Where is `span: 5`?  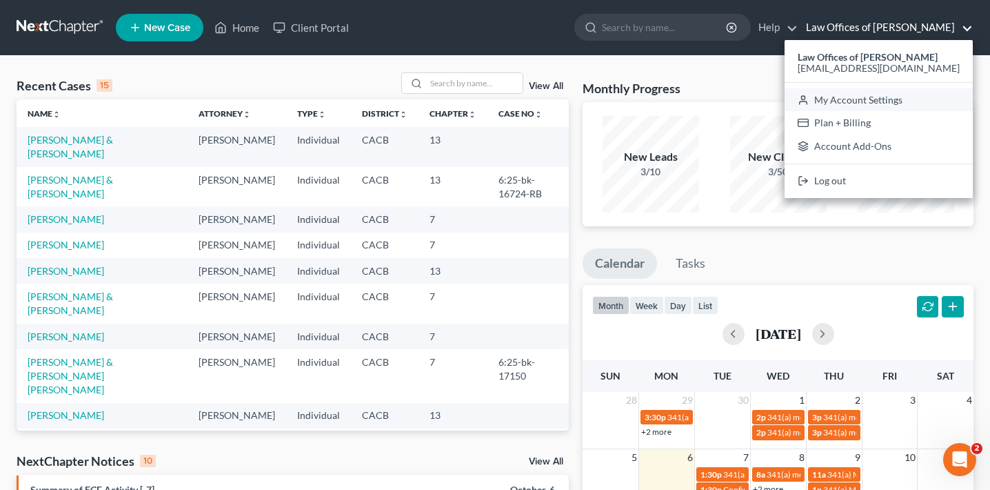 span: 5 is located at coordinates (634, 457).